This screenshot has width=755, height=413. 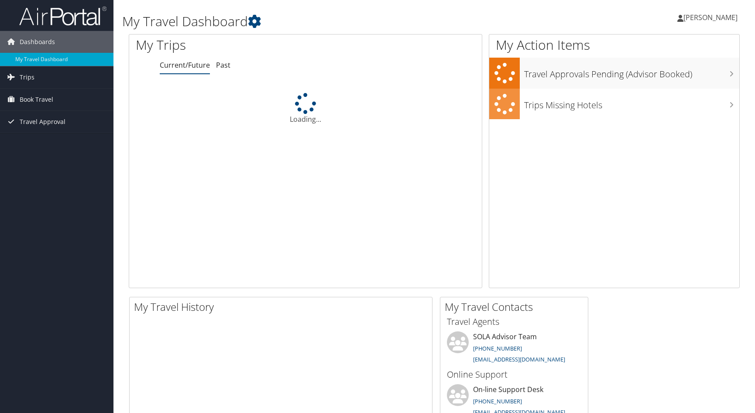 I want to click on div: Loading..., so click(x=306, y=109).